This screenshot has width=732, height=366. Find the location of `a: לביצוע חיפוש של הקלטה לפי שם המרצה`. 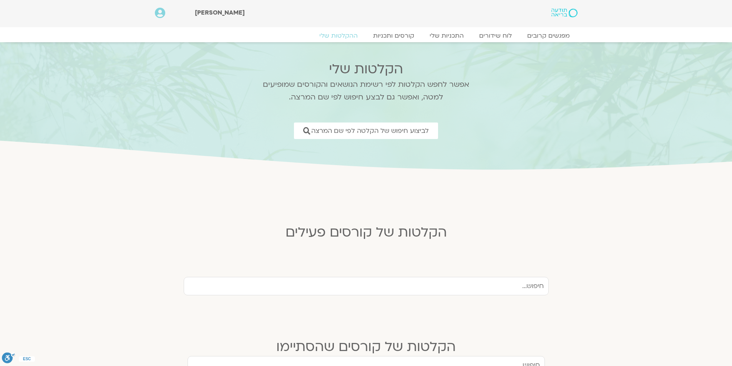

a: לביצוע חיפוש של הקלטה לפי שם המרצה is located at coordinates (366, 131).